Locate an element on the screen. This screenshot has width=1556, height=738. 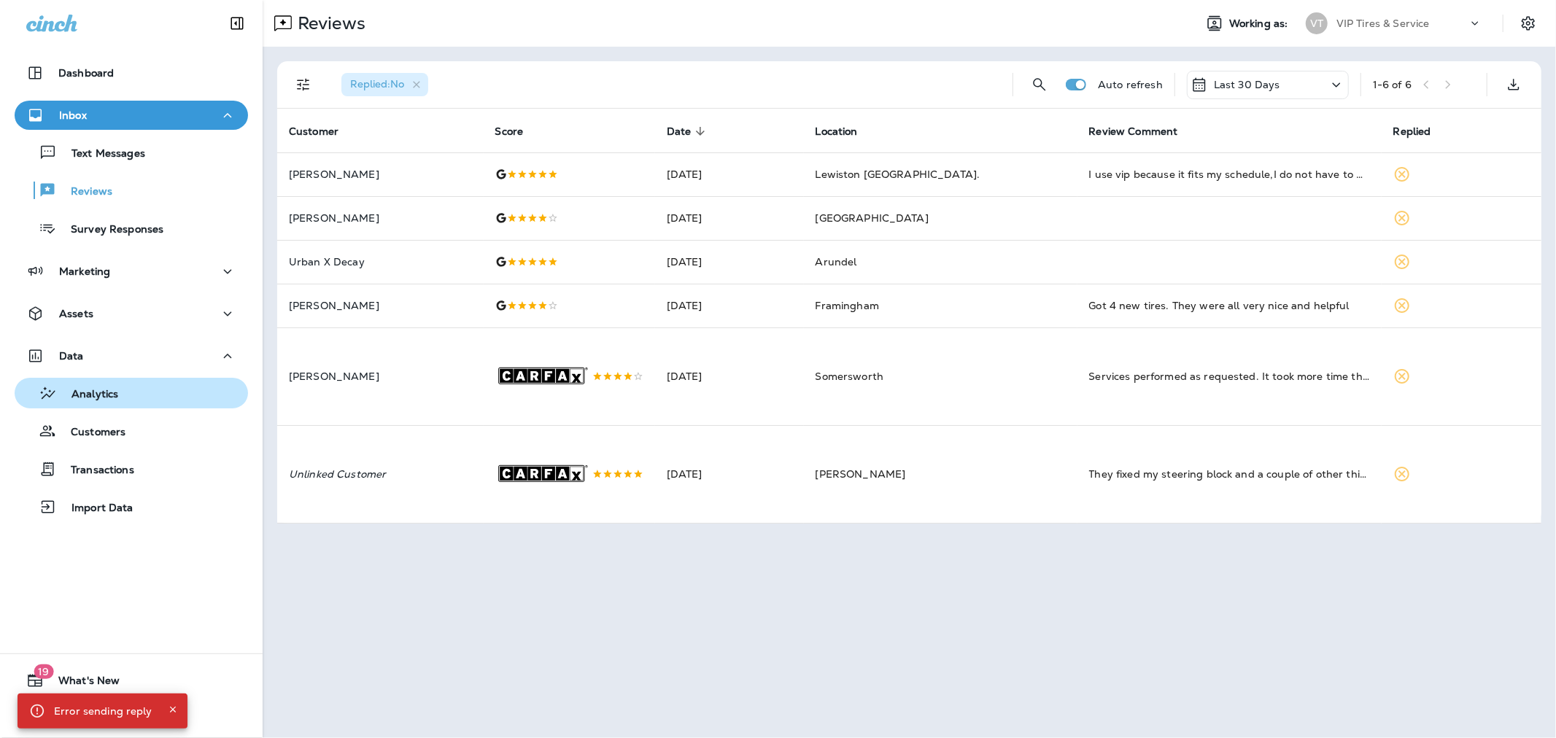
div: Error sending reply is located at coordinates (103, 711).